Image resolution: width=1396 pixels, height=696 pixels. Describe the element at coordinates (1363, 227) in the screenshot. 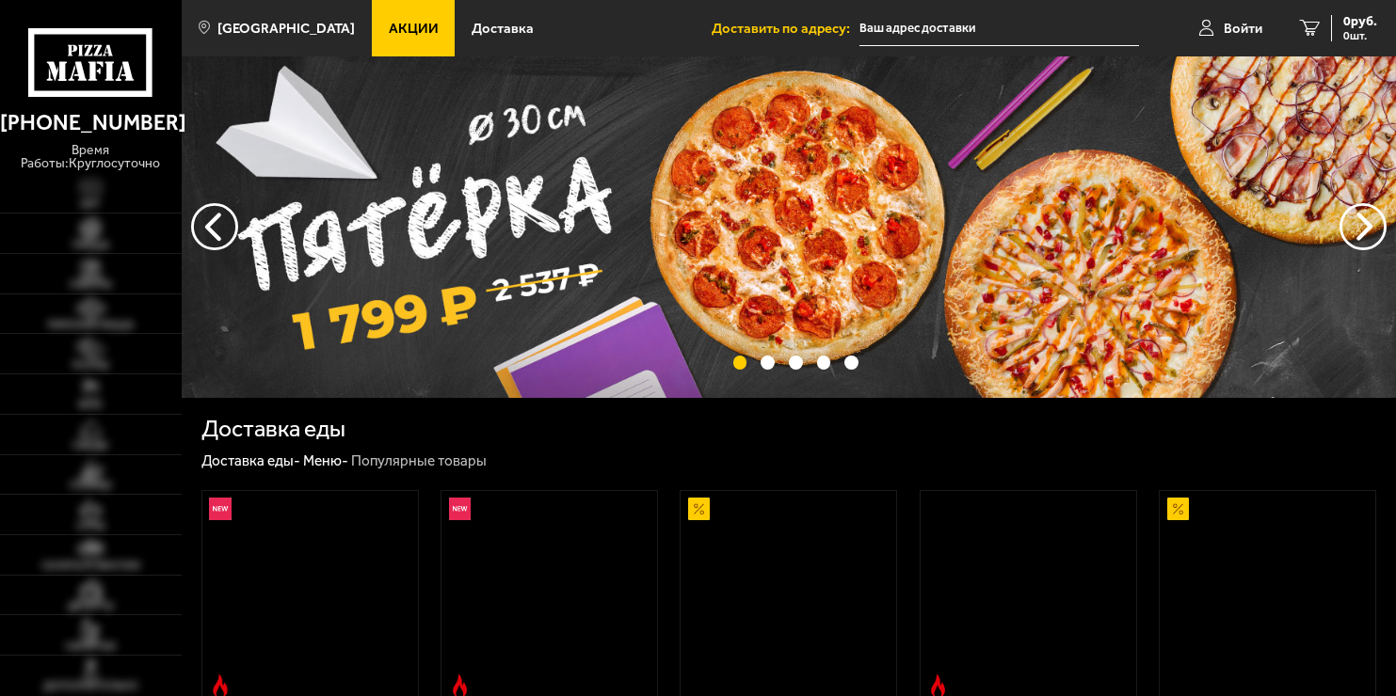

I see `button: предыдущий` at that location.